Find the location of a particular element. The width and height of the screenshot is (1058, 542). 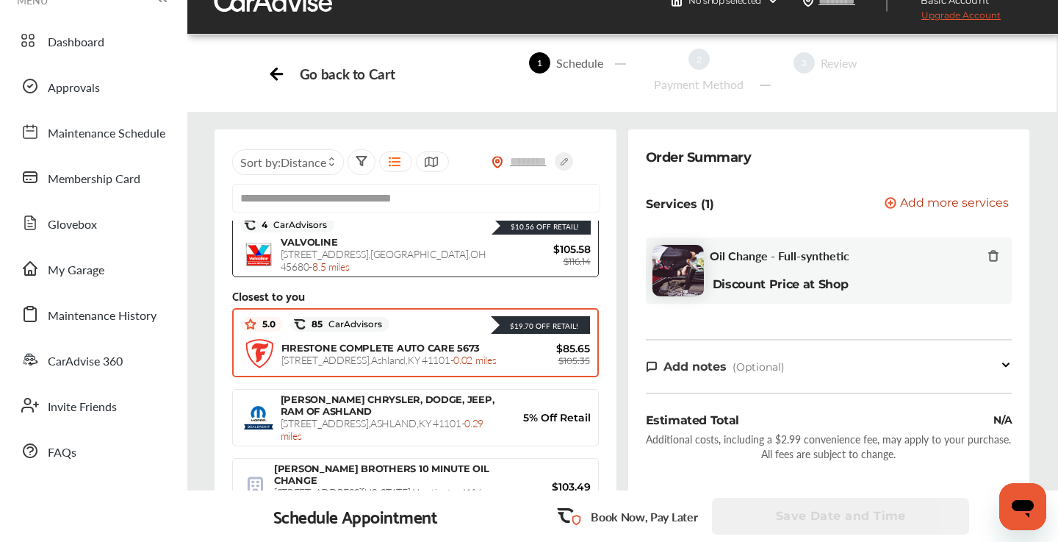

a: Dashboard is located at coordinates (93, 40).